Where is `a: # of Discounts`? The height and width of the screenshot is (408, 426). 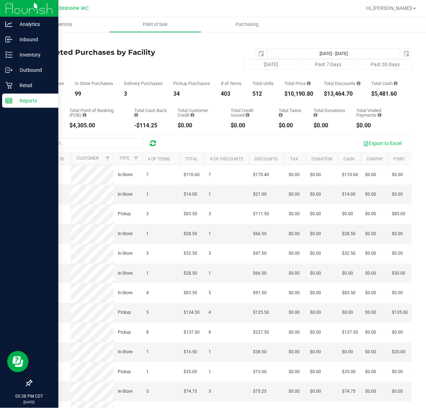 a: # of Discounts is located at coordinates (226, 159).